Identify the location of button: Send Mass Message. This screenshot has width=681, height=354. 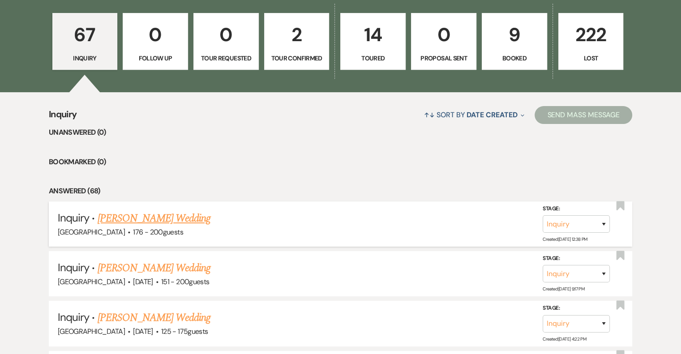
(584, 115).